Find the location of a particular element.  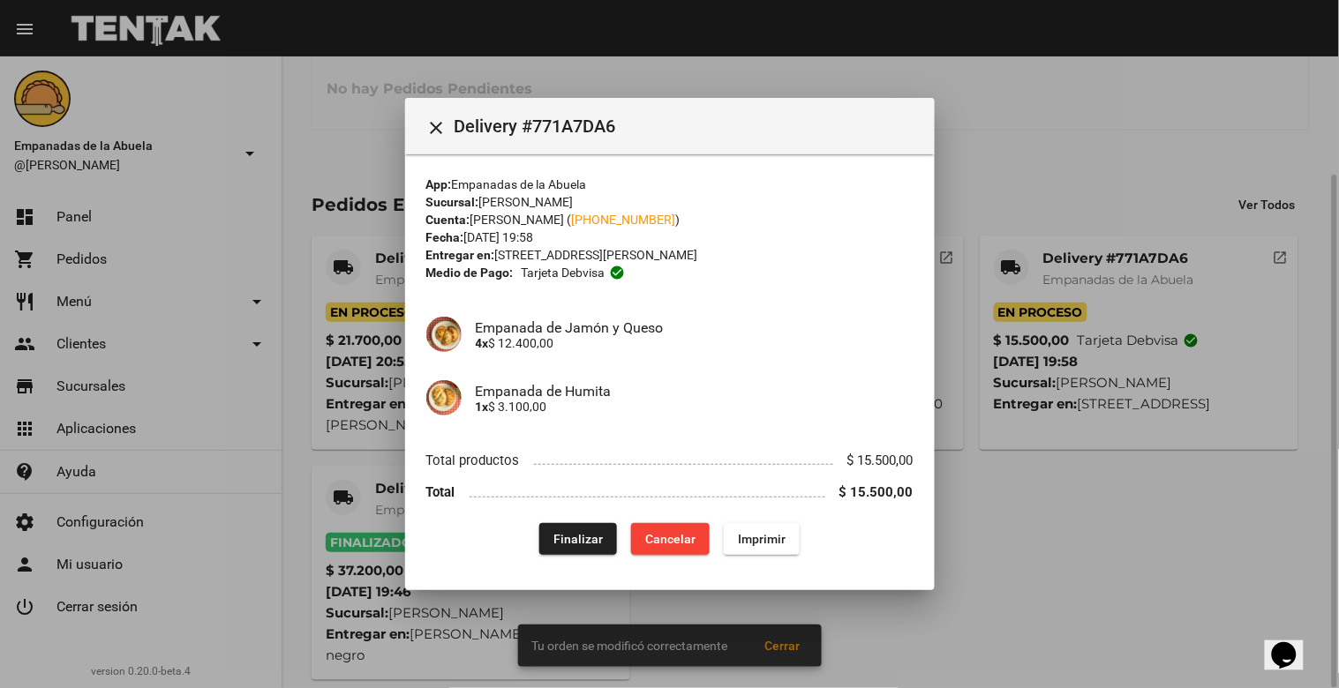

span: Tarjeta debvisa is located at coordinates (562, 273).